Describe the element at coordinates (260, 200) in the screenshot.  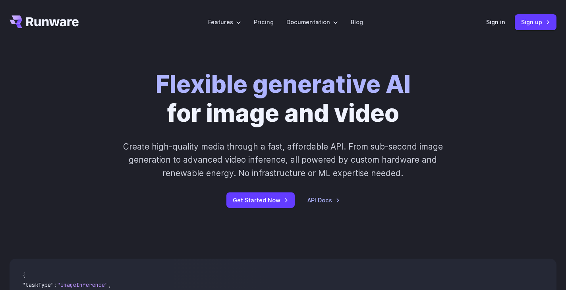
I see `a: Get Started Now` at that location.